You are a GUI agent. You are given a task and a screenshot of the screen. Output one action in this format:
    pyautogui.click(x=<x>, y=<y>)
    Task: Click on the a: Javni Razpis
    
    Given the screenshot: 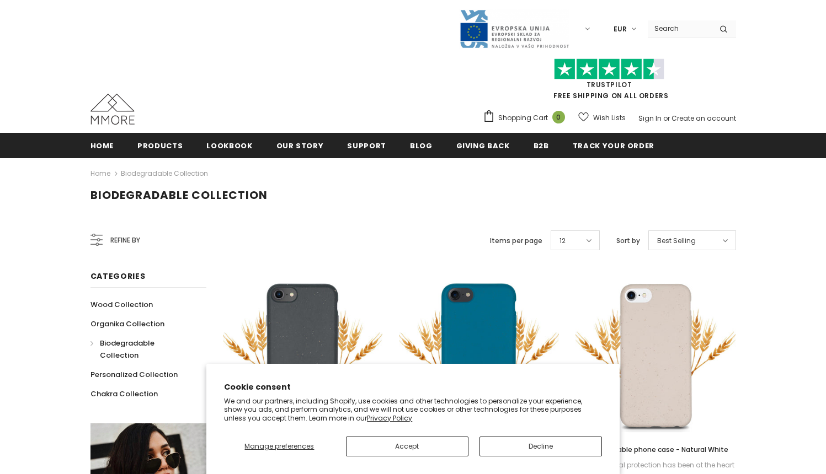 What is the action you would take?
    pyautogui.click(x=514, y=28)
    